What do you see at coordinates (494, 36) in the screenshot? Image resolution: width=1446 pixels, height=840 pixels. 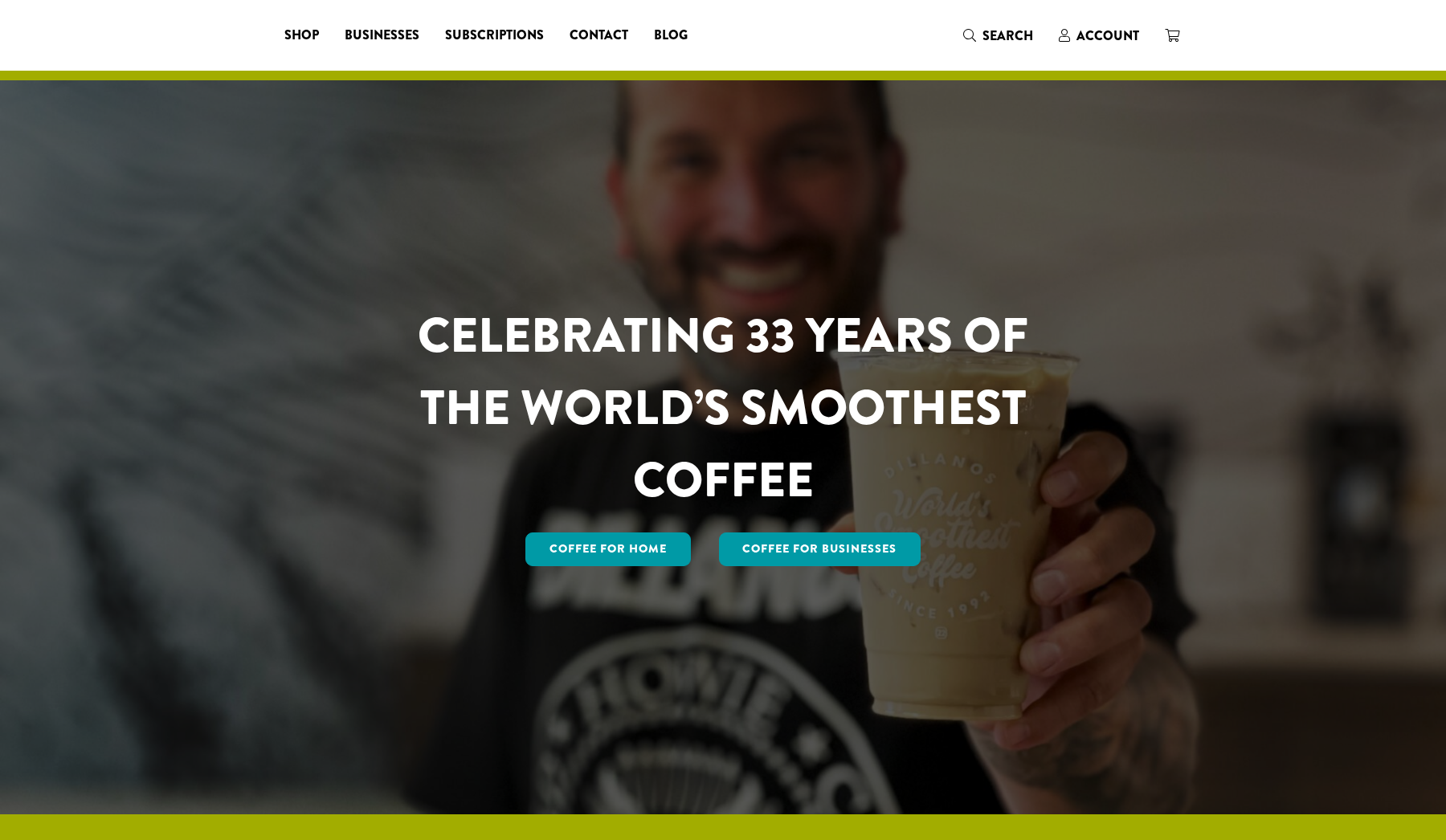 I see `span: Subscriptions` at bounding box center [494, 36].